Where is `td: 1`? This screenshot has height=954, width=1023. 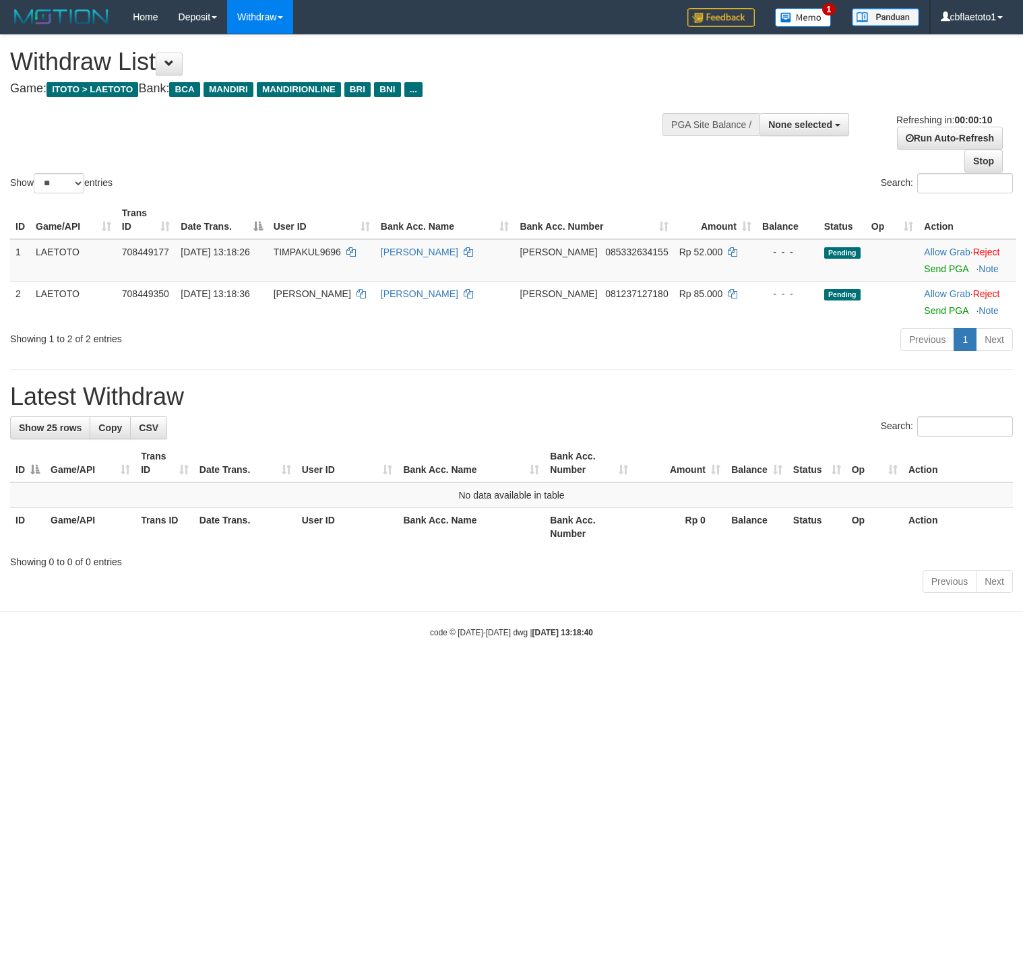
td: 1 is located at coordinates (20, 260).